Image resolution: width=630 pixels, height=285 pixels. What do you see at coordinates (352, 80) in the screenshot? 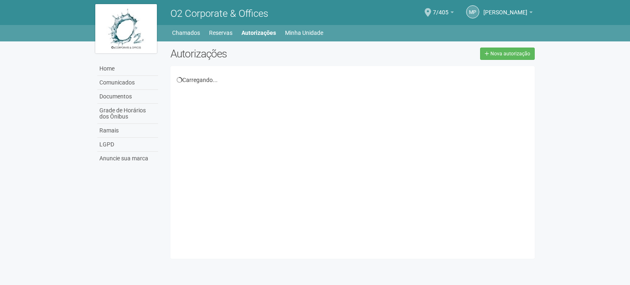
I see `div: Carregando...` at bounding box center [352, 80].